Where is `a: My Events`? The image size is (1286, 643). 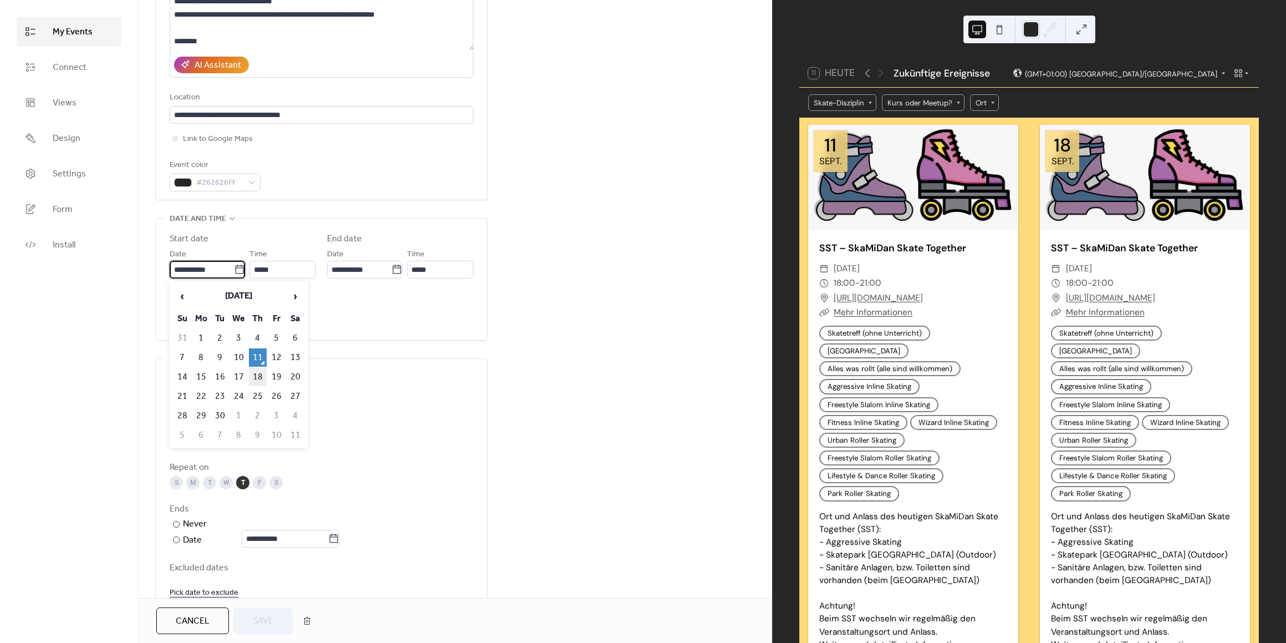
a: My Events is located at coordinates (69, 32).